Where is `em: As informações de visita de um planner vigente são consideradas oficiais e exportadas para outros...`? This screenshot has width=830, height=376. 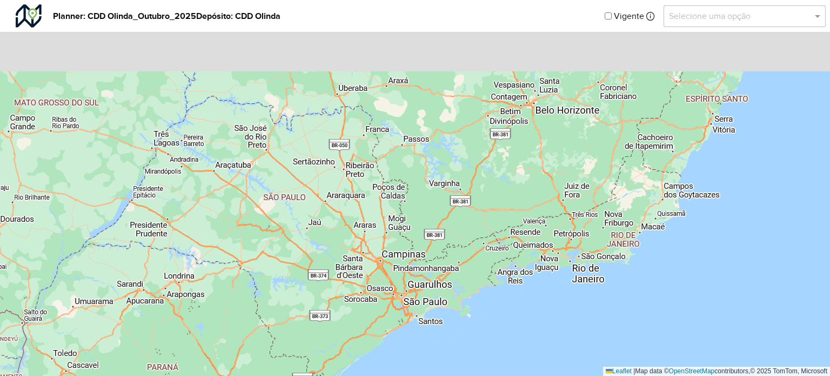
em: As informações de visita de um planner vigente são consideradas oficiais e exportadas para outros... is located at coordinates (651, 16).